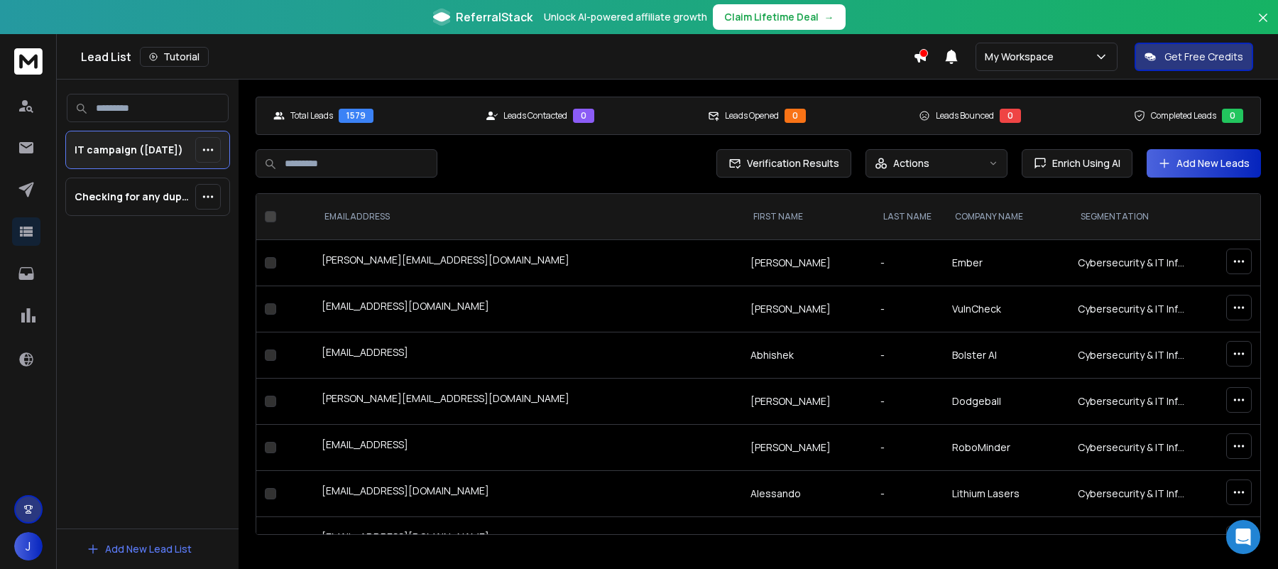  I want to click on span: ReferralStack, so click(494, 17).